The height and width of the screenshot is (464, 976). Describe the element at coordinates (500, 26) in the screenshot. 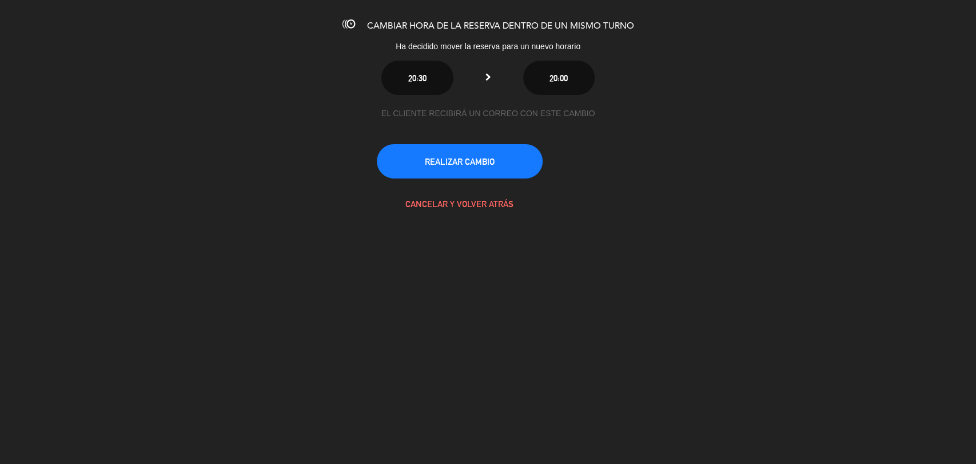

I see `span: CAMBIAR HORA DE LA RESERVA DENTRO DE UN MISMO TURNO` at that location.